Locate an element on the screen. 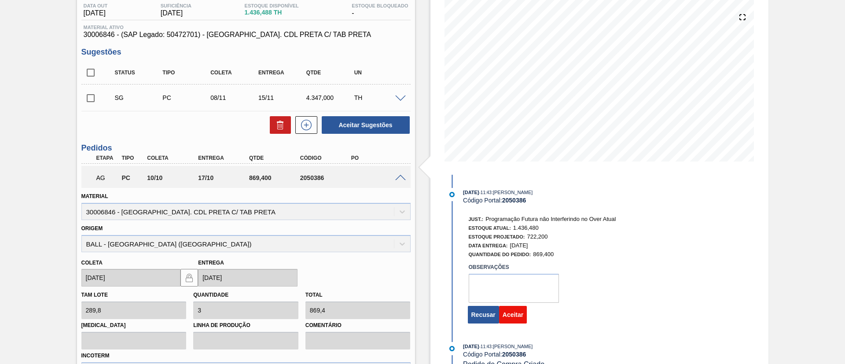 The image size is (845, 364). div: 08/11/2025 is located at coordinates (235, 98).